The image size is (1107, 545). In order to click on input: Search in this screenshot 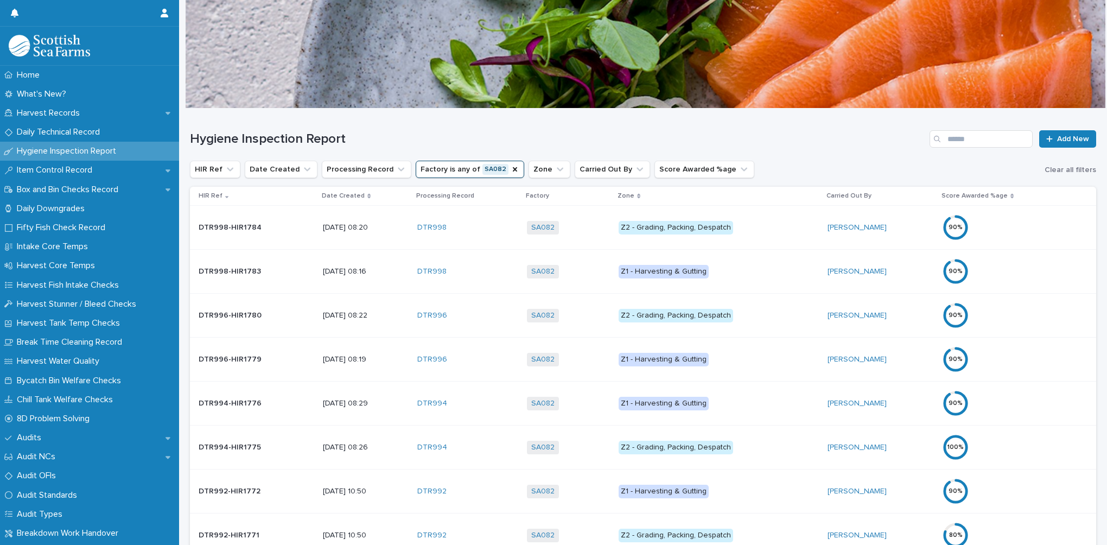, I will do `click(982, 139)`.